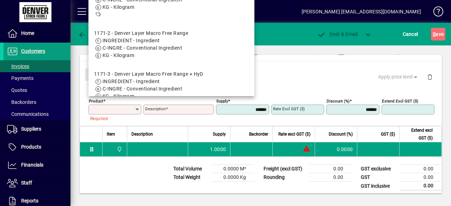 This screenshot has height=206, width=451. Describe the element at coordinates (119, 150) in the screenshot. I see `span: DENVER STOCKFEEDS LTD` at that location.